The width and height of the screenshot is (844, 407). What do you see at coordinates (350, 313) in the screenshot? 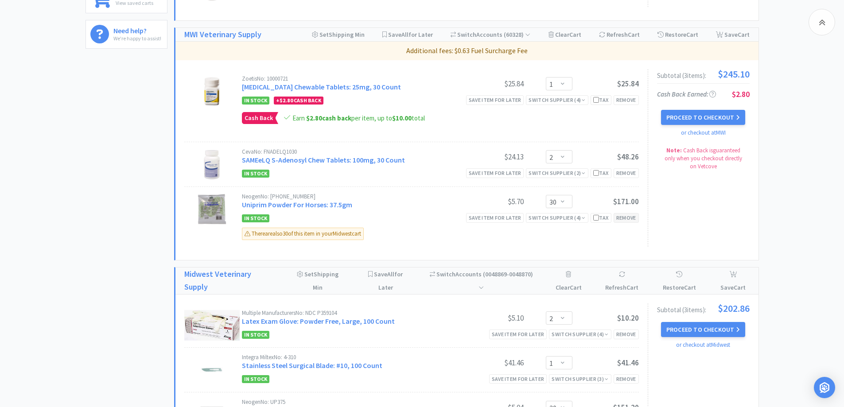
I see `div: Multiple Manufacturers No: NDC P359104` at bounding box center [350, 313].